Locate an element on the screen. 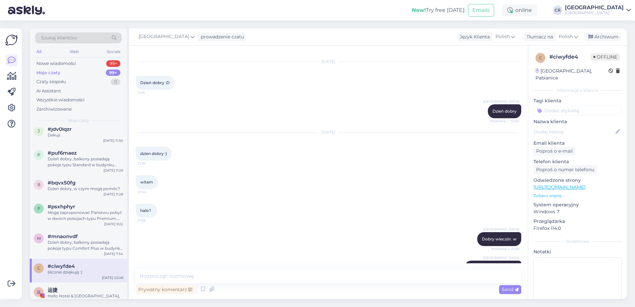 Image resolution: width=635 pixels, height=307 pixels. div: Informacje o kliencie is located at coordinates (578, 90).